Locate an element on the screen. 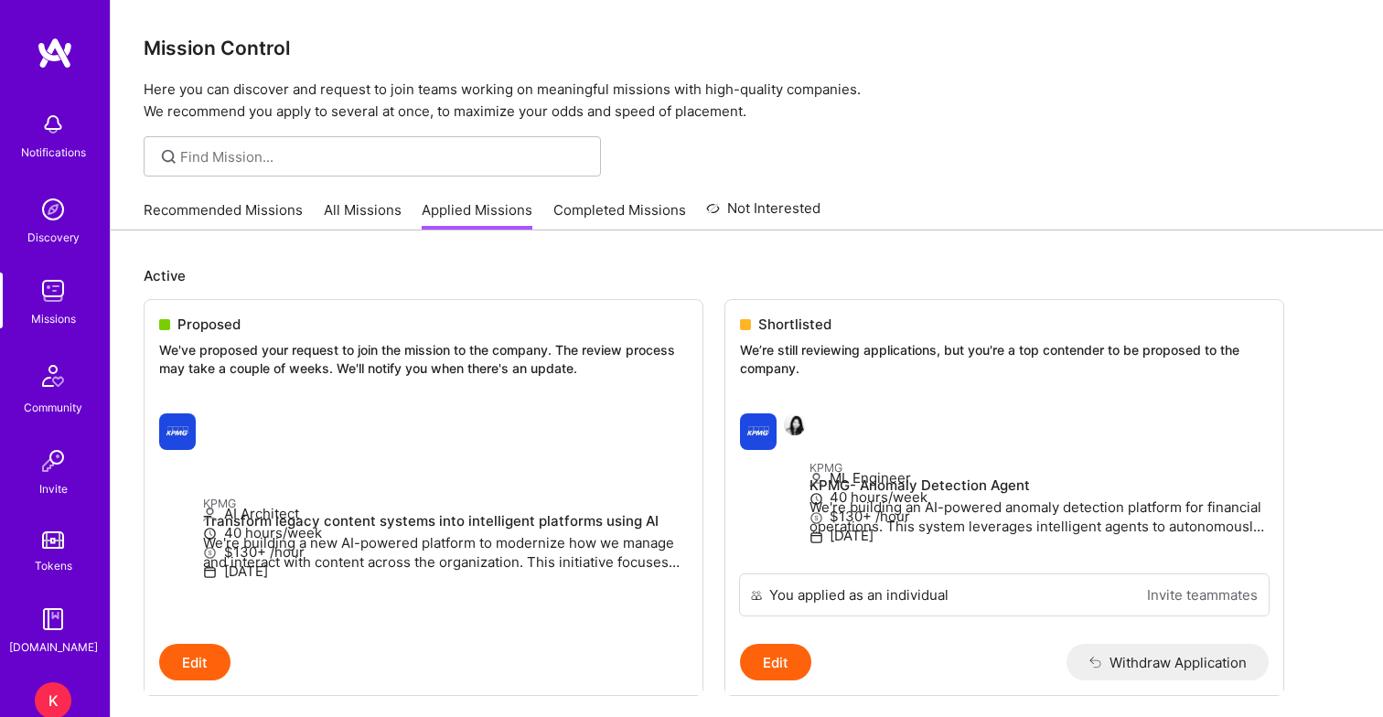 This screenshot has height=717, width=1383. input: Find Mission... is located at coordinates (383, 156).